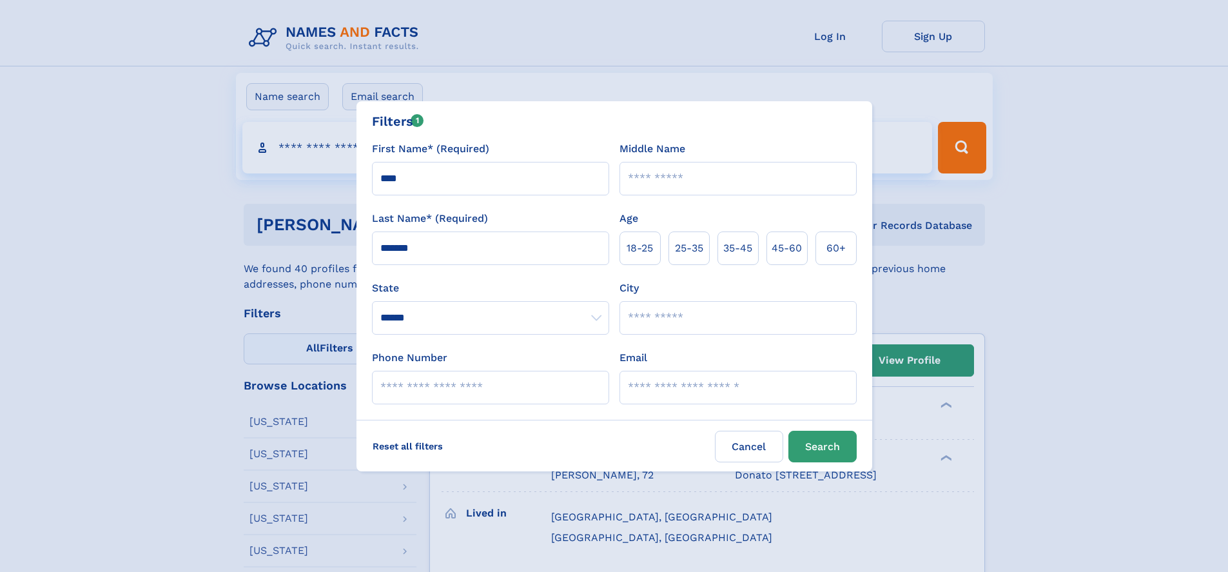 Image resolution: width=1228 pixels, height=572 pixels. What do you see at coordinates (430, 219) in the screenshot?
I see `label: Last Name* (Required)` at bounding box center [430, 219].